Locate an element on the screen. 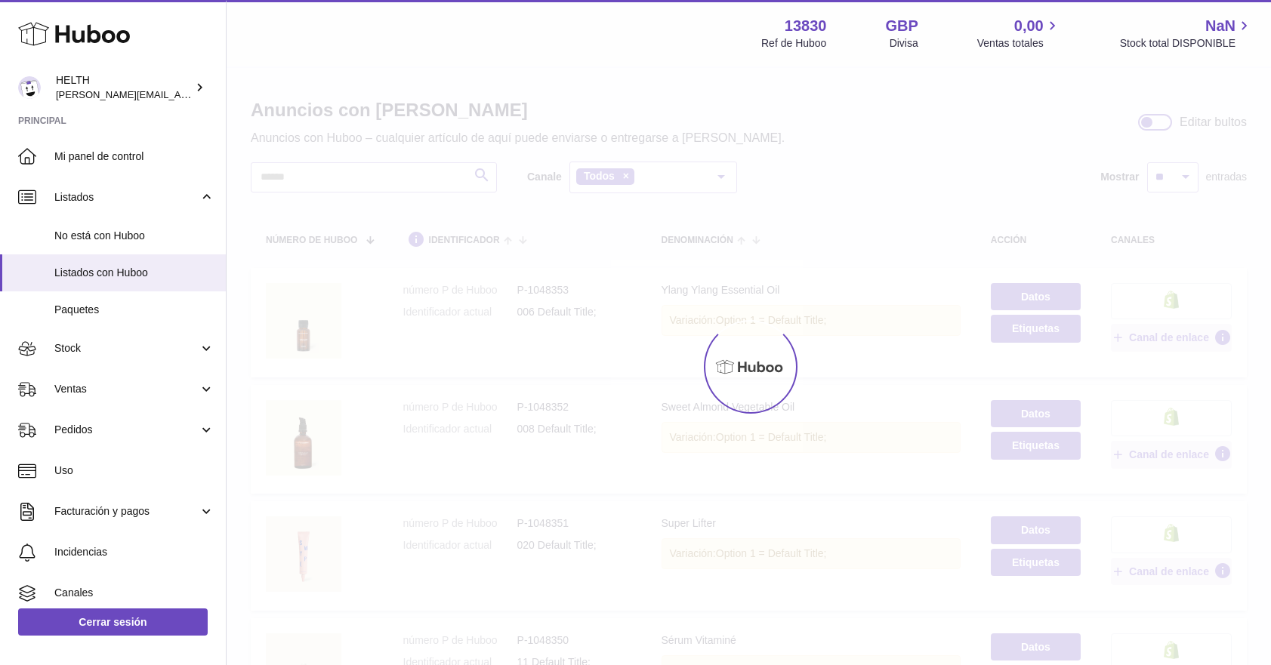  img: laura@helth.com is located at coordinates (29, 88).